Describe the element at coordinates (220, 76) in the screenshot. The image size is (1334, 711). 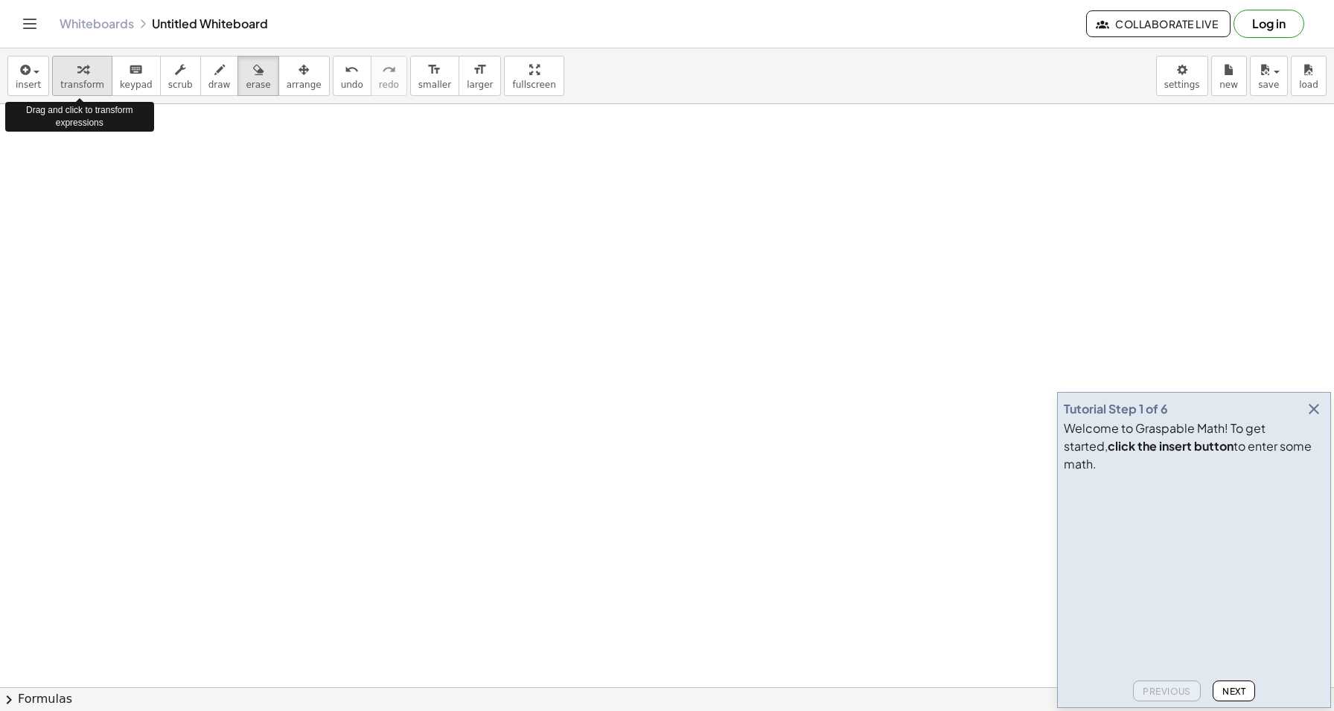
I see `button: draw` at that location.